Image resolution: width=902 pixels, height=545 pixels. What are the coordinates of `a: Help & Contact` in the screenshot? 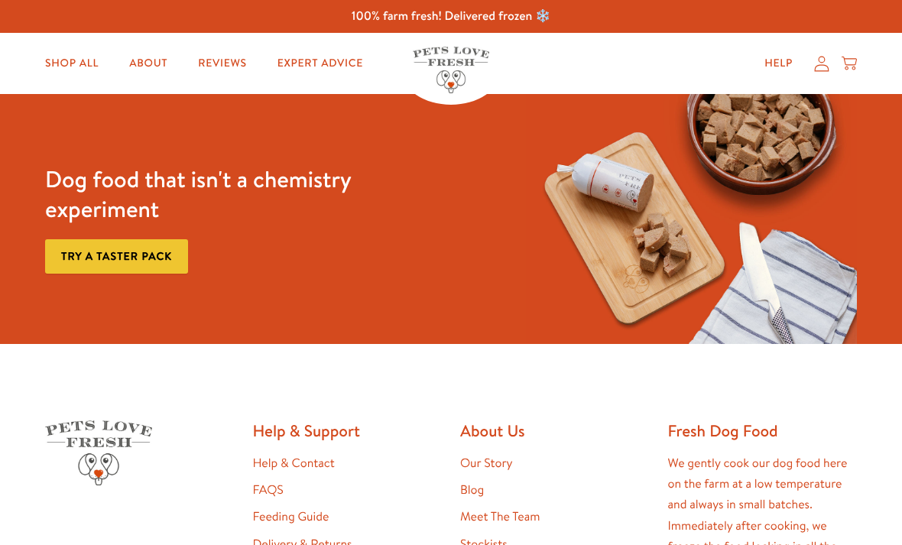 It's located at (293, 463).